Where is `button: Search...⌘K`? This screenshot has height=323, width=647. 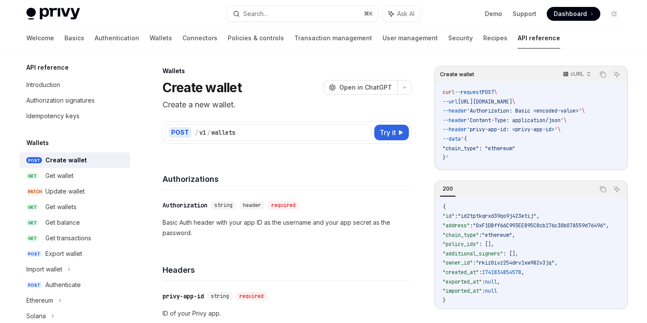
button: Search...⌘K is located at coordinates (303, 14).